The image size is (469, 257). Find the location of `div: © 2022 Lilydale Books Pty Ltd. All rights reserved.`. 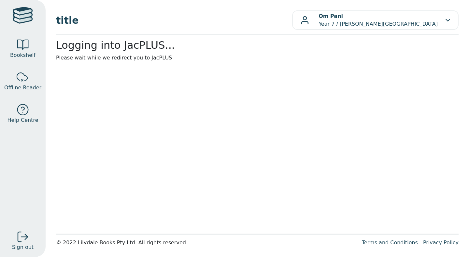

div: © 2022 Lilydale Books Pty Ltd. All rights reserved. is located at coordinates (206, 243).